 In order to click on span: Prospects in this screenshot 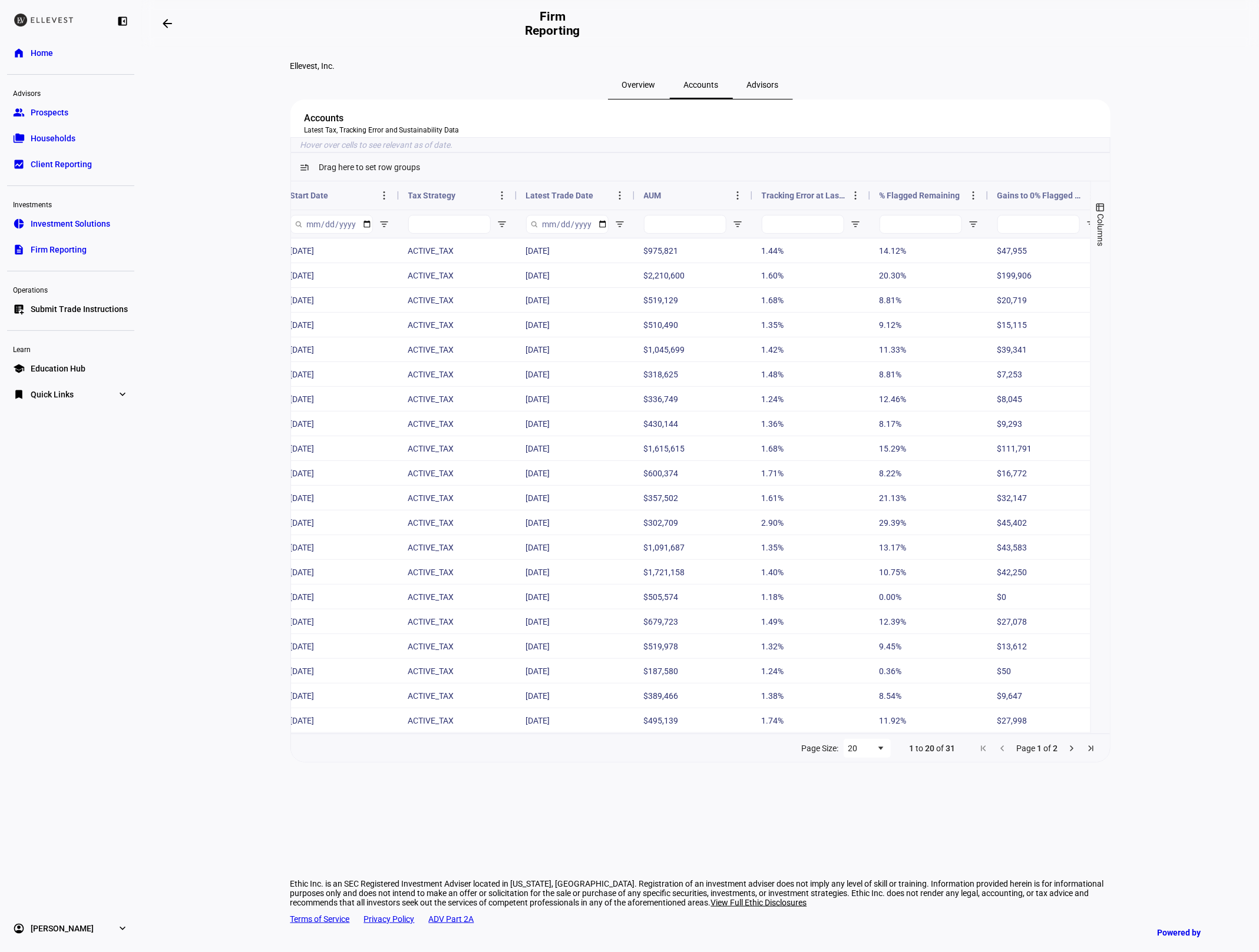, I will do `click(50, 112)`.